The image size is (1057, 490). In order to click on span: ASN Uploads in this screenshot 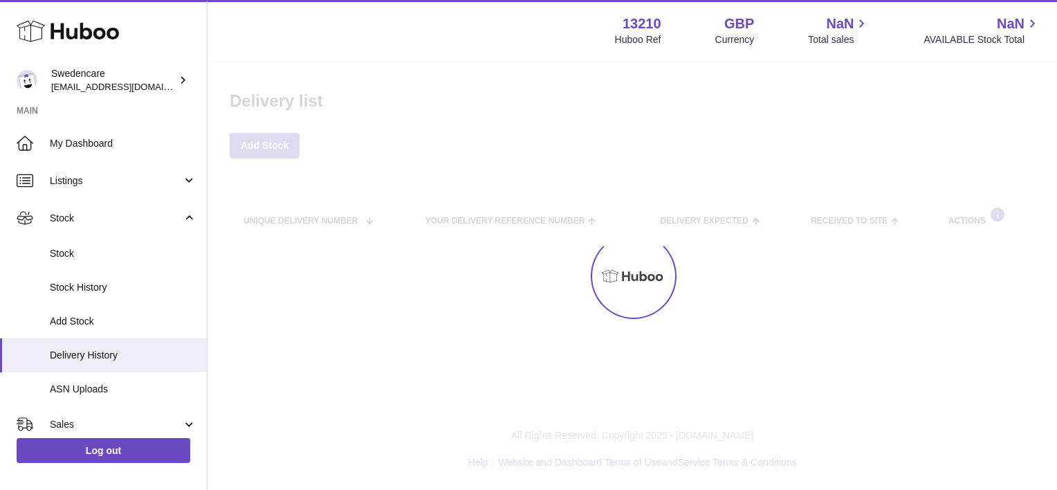, I will do `click(123, 389)`.